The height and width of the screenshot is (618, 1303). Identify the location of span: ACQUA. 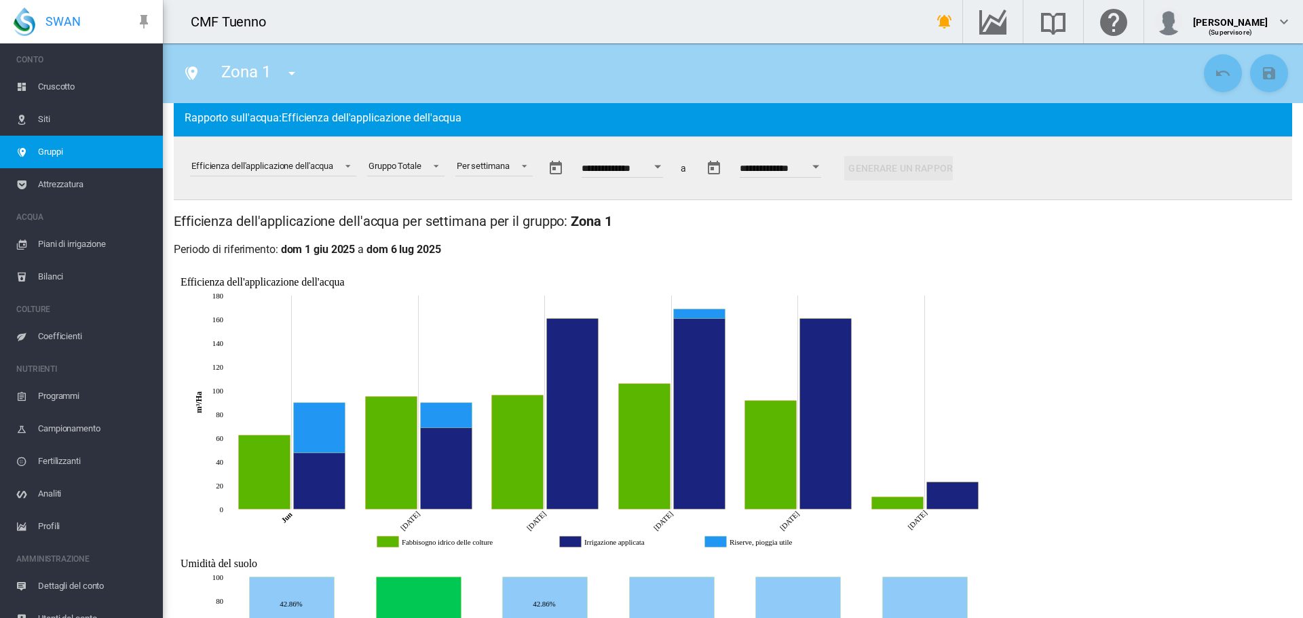
(84, 217).